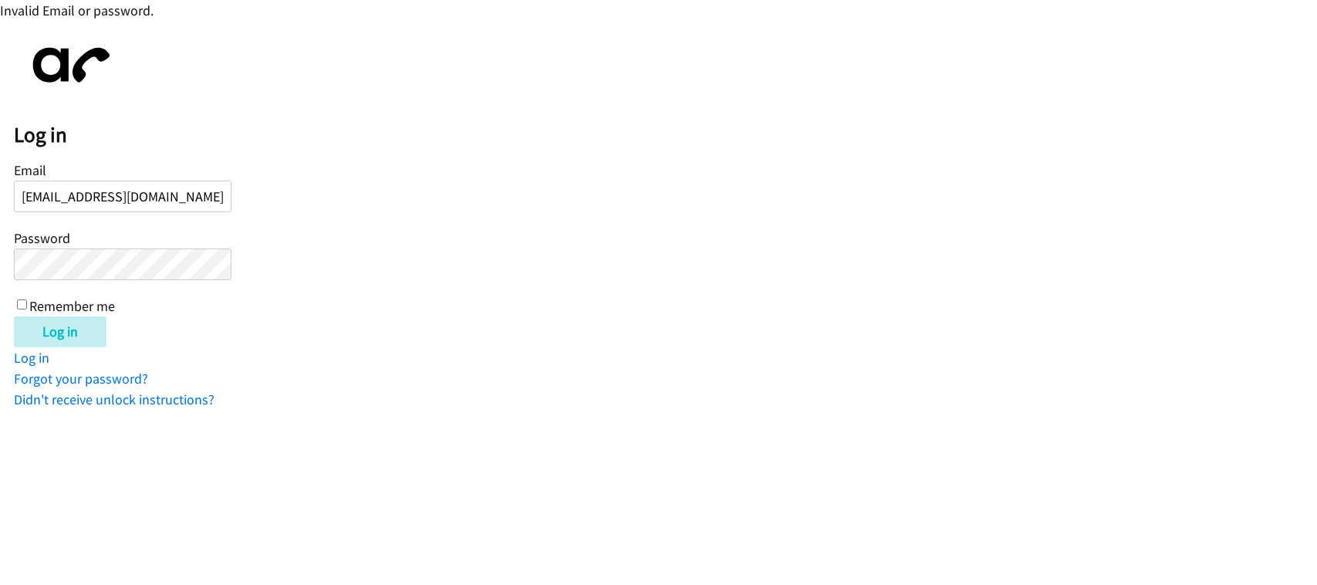  I want to click on a: Forgot your password?, so click(81, 378).